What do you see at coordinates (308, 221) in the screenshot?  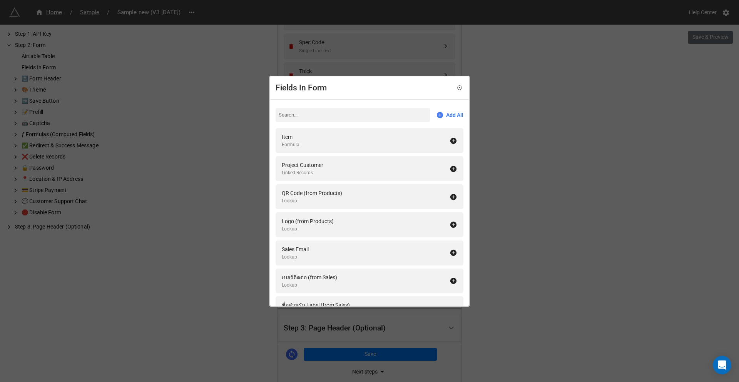 I see `div: Logo (from Products)` at bounding box center [308, 221].